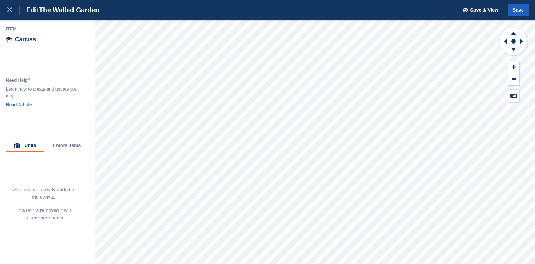 The height and width of the screenshot is (264, 535). I want to click on button: + More Items, so click(67, 146).